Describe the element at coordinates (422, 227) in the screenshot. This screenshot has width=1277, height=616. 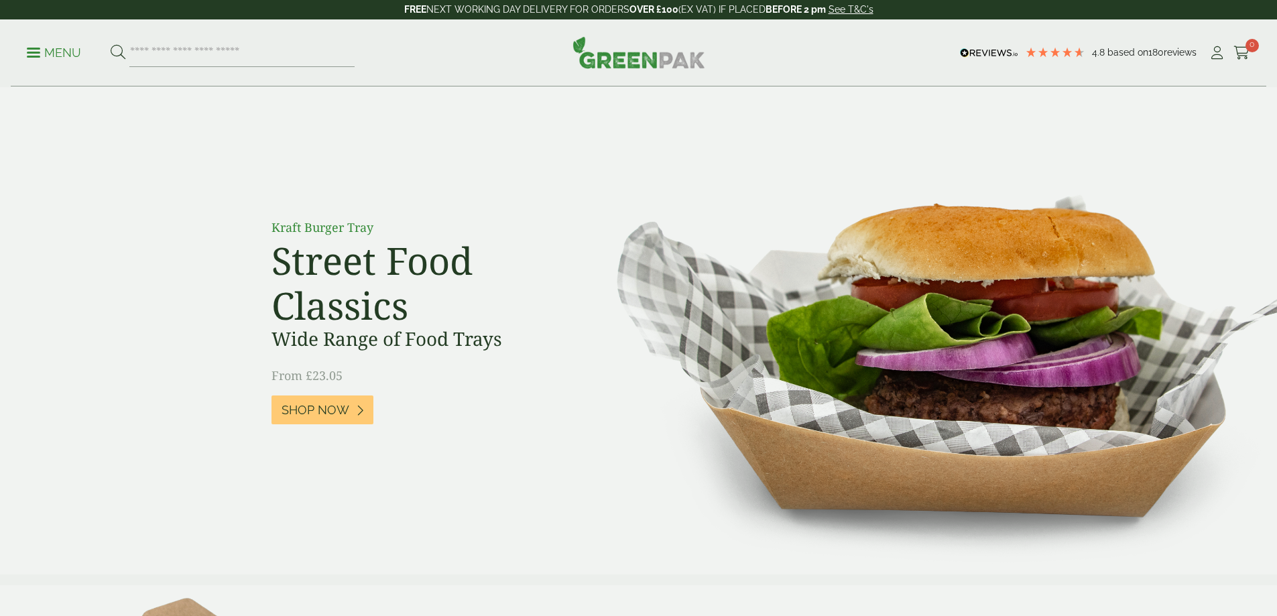
I see `p: Kraft Burger Tray` at that location.